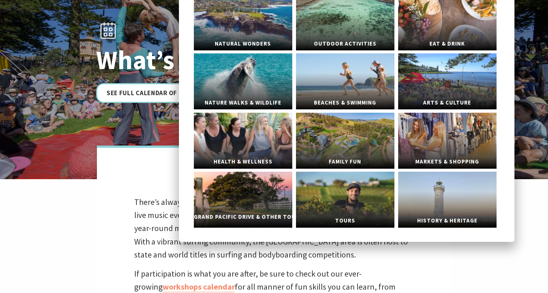 The height and width of the screenshot is (293, 548). Describe the element at coordinates (345, 102) in the screenshot. I see `span: Beaches & Swimming` at that location.